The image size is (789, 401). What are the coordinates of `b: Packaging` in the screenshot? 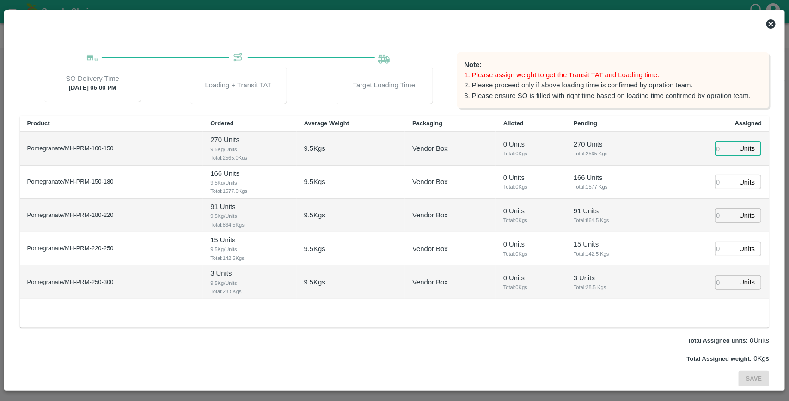 It's located at (427, 123).